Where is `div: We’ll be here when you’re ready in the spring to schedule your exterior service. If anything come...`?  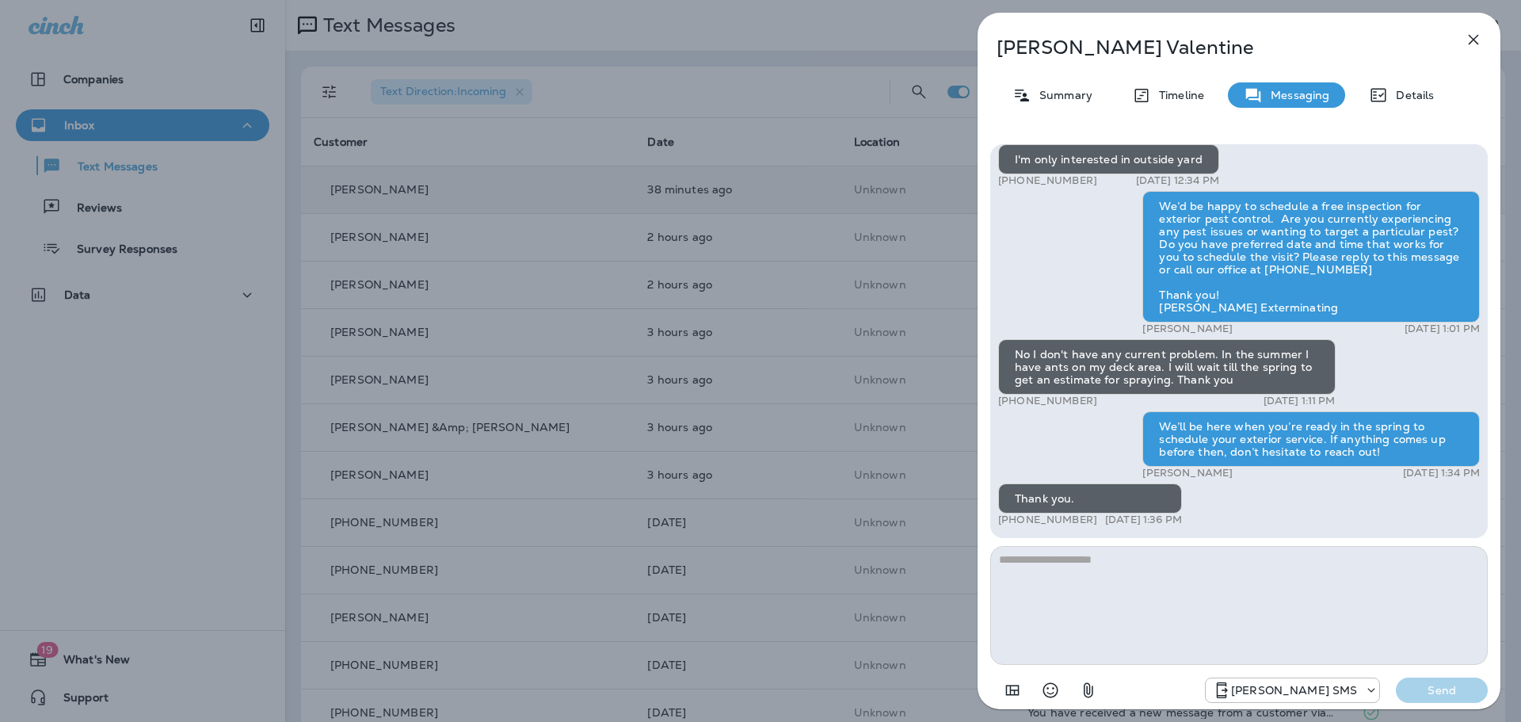
div: We’ll be here when you’re ready in the spring to schedule your exterior service. If anything come... is located at coordinates (1311, 439).